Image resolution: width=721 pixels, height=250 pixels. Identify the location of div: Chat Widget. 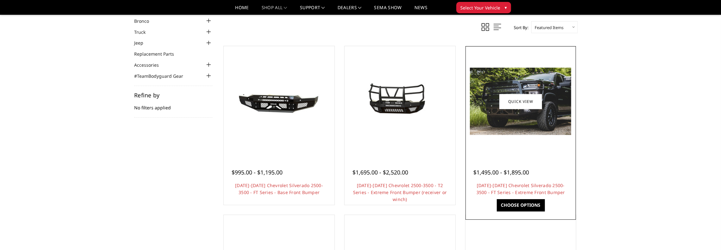
(705, 235).